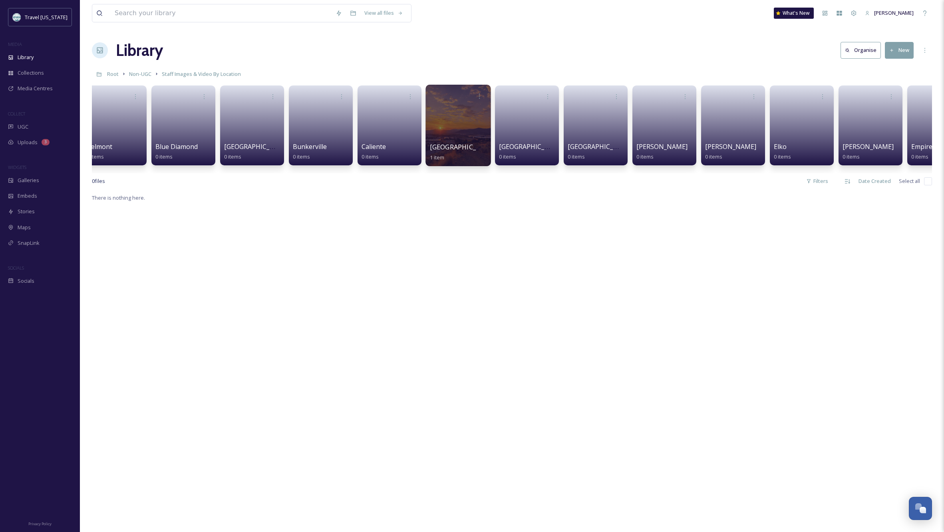 This screenshot has width=944, height=532. I want to click on span: COLLECT, so click(16, 114).